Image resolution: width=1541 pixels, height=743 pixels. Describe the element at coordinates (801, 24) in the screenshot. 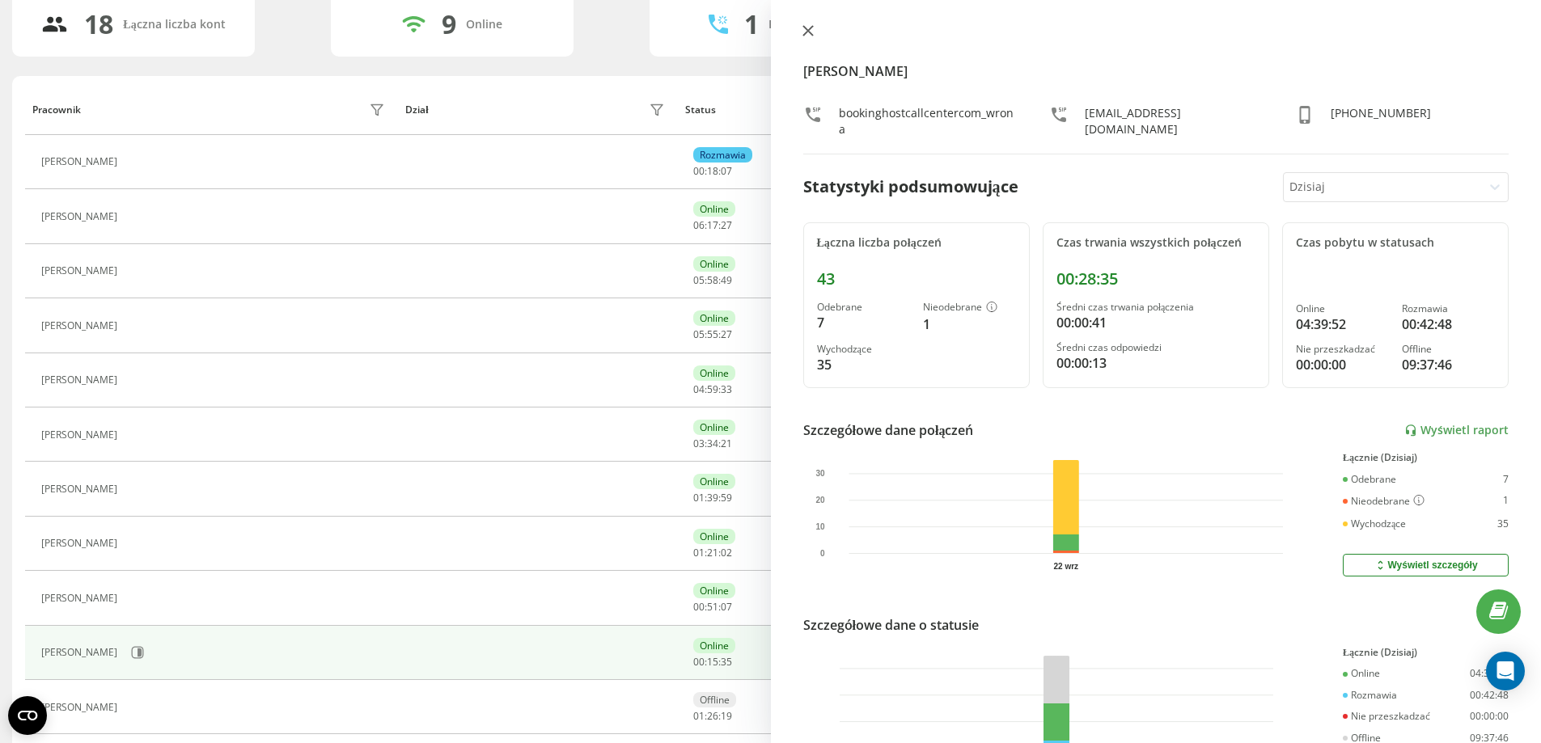

I see `div: Rozmawiają` at that location.